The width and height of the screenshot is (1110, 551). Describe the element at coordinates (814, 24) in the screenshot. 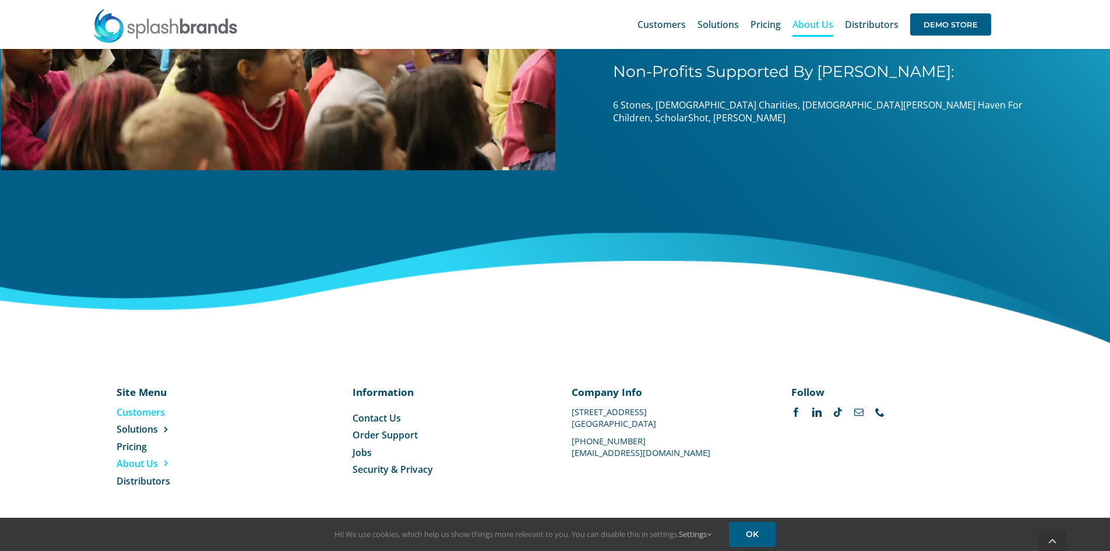

I see `nav: Main Menu Sticky` at that location.